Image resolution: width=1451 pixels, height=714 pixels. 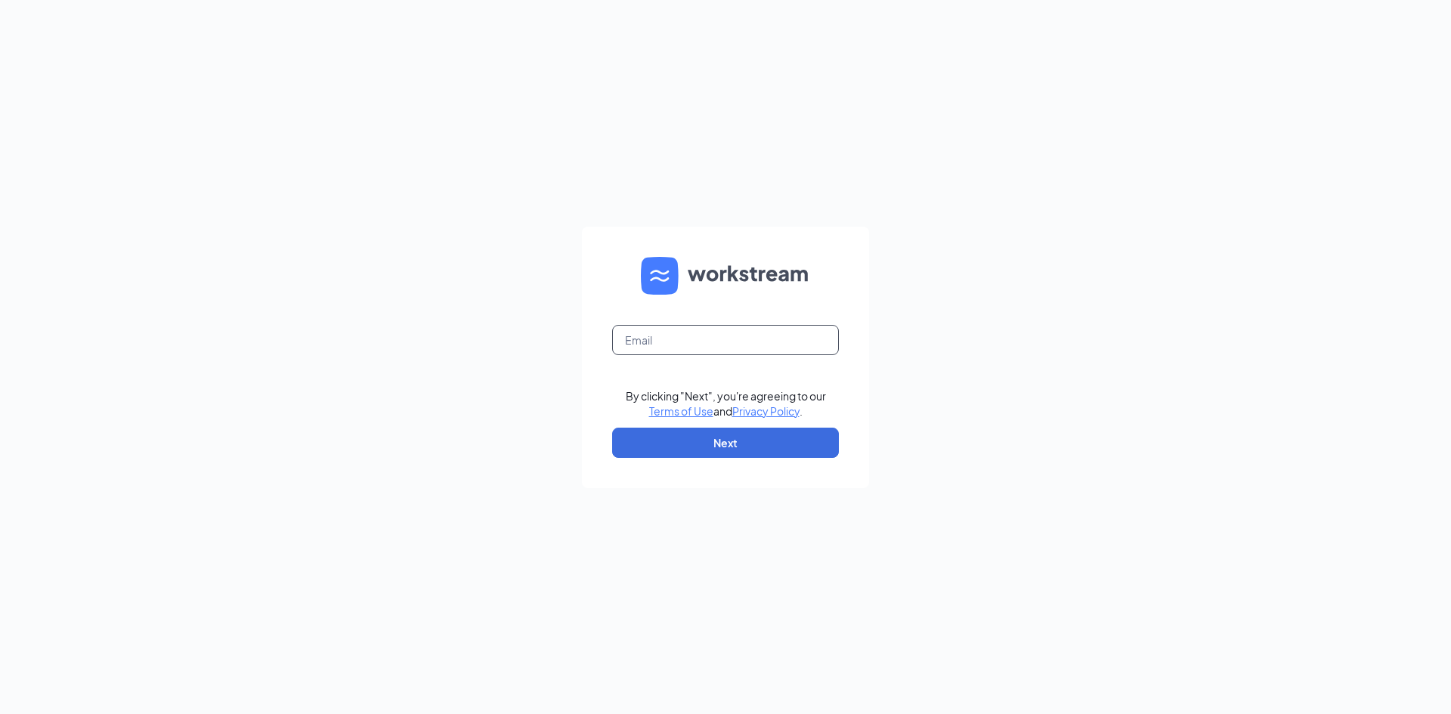 I want to click on a: Privacy Policy, so click(x=766, y=411).